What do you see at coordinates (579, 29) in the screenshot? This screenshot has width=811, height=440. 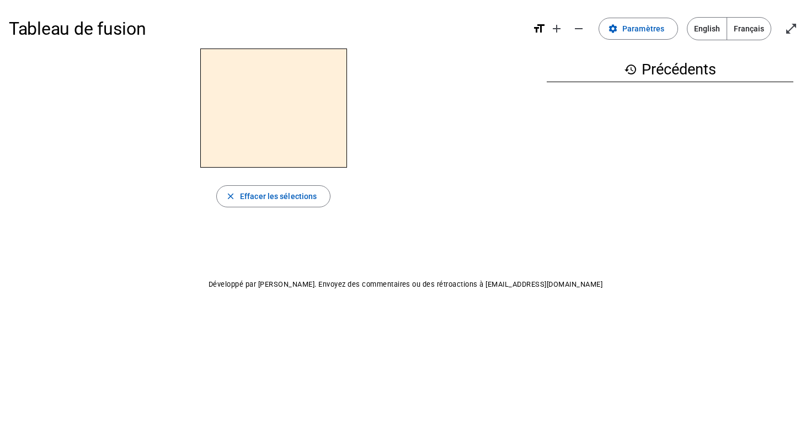 I see `mat-icon: remove` at bounding box center [579, 29].